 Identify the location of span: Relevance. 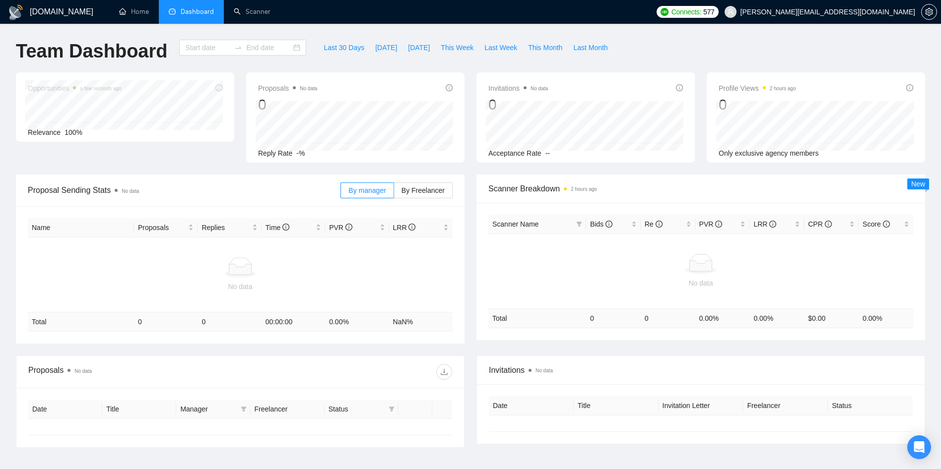
(44, 132).